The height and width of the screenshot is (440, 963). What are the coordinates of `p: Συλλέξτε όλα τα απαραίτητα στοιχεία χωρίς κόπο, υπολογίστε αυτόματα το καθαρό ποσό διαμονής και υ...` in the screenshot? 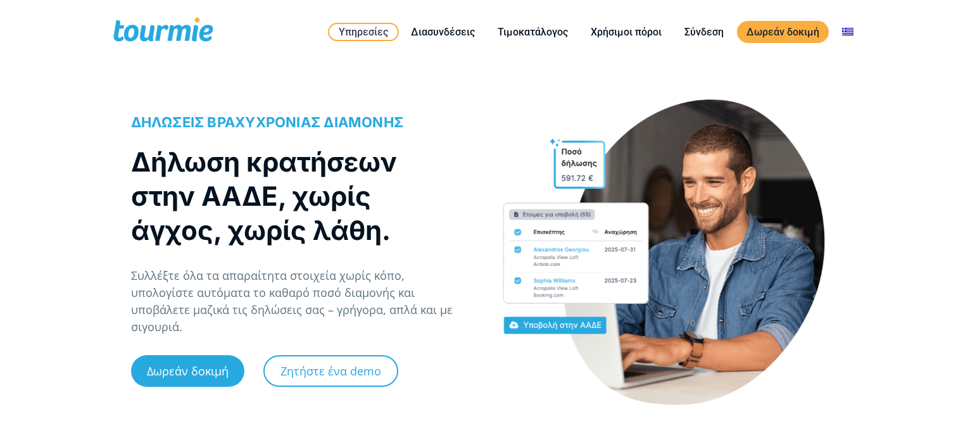 It's located at (299, 301).